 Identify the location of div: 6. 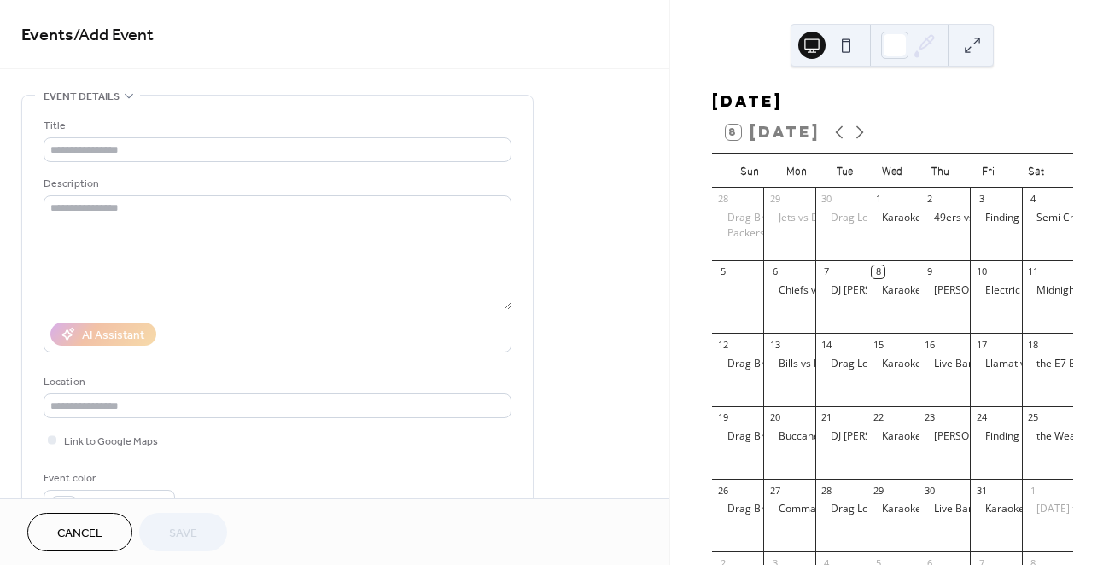
(774, 271).